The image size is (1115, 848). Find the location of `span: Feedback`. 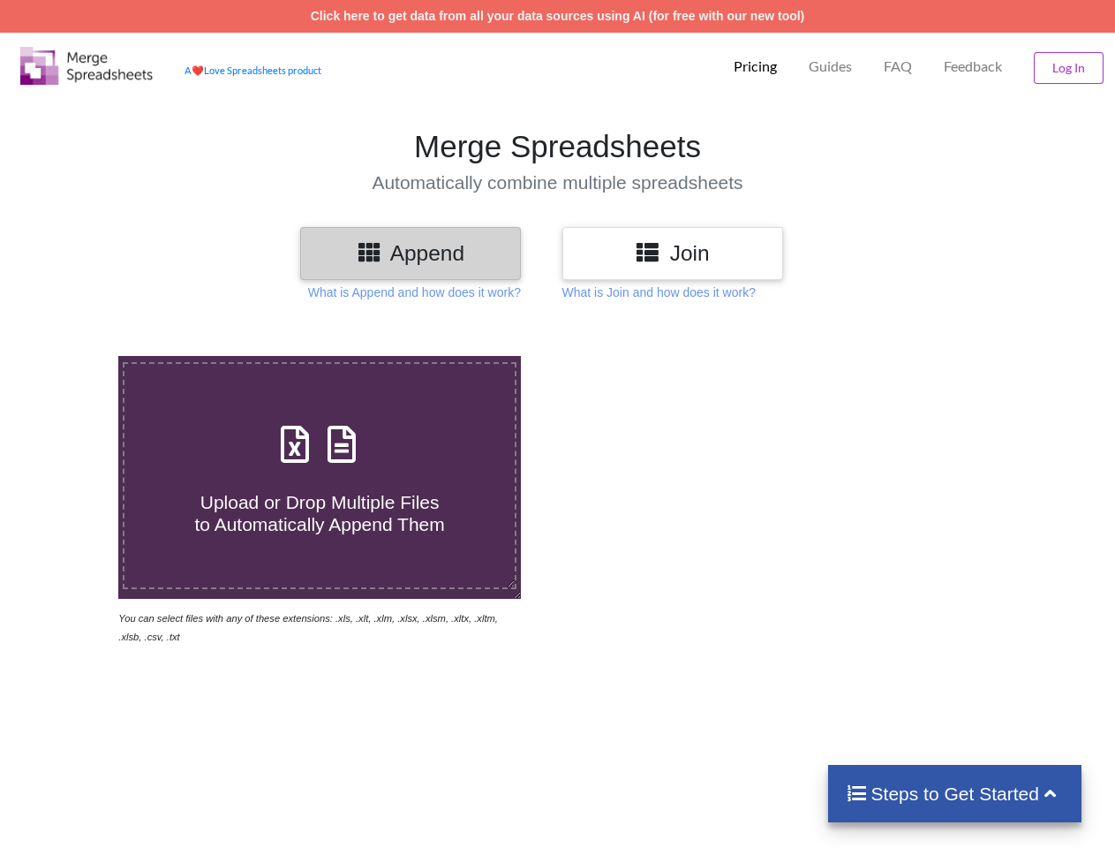

span: Feedback is located at coordinates (973, 66).